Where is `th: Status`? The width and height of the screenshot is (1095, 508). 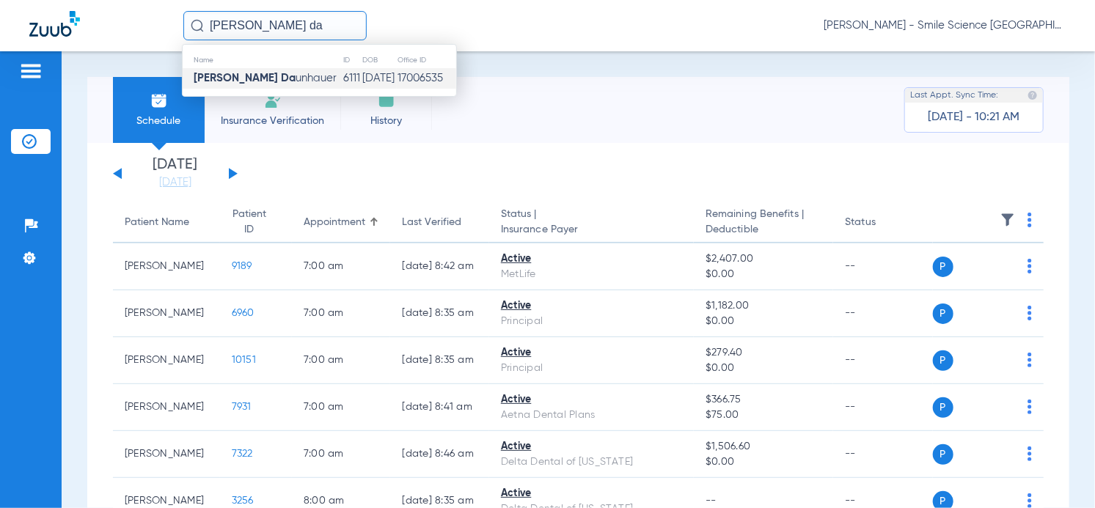 th: Status is located at coordinates (882, 223).